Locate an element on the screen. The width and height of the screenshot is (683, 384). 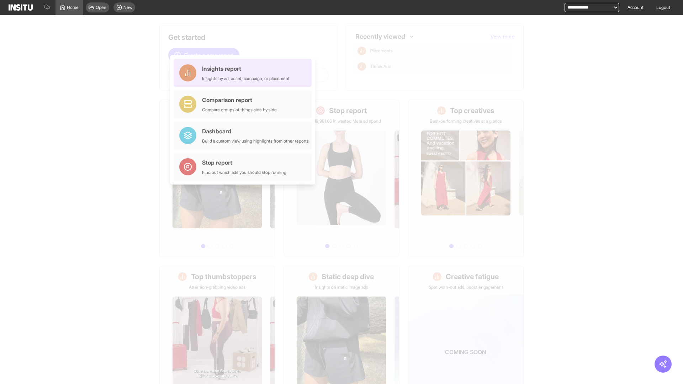
div: Insights by ad, adset, campaign, or placement is located at coordinates (246, 79).